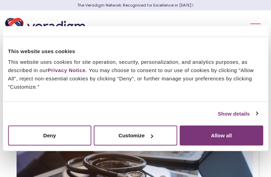 This screenshot has height=177, width=271. Describe the element at coordinates (49, 135) in the screenshot. I see `button: Deny` at that location.